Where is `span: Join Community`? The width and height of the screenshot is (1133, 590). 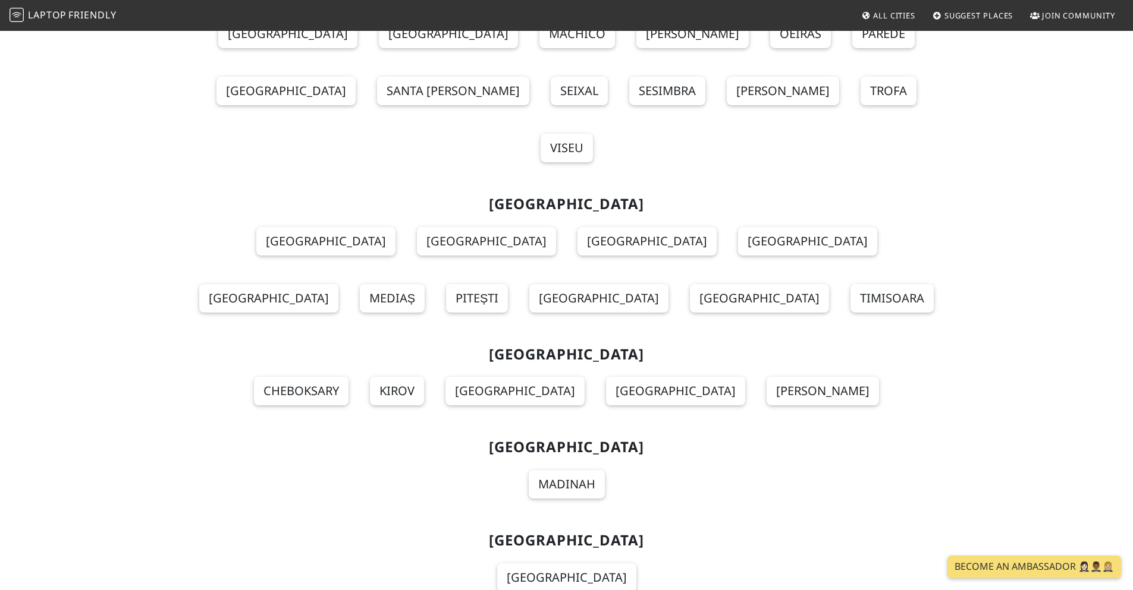
span: Join Community is located at coordinates (1078, 15).